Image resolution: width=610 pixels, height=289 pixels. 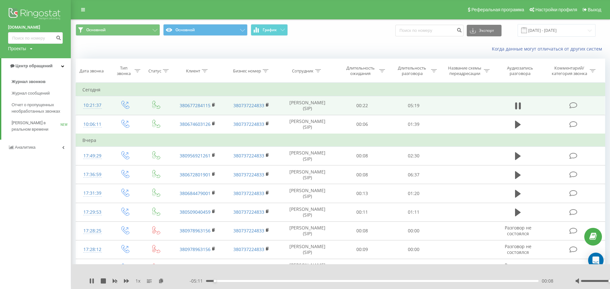 What do you see at coordinates (484, 31) in the screenshot?
I see `button: Экспорт` at bounding box center [484, 31].